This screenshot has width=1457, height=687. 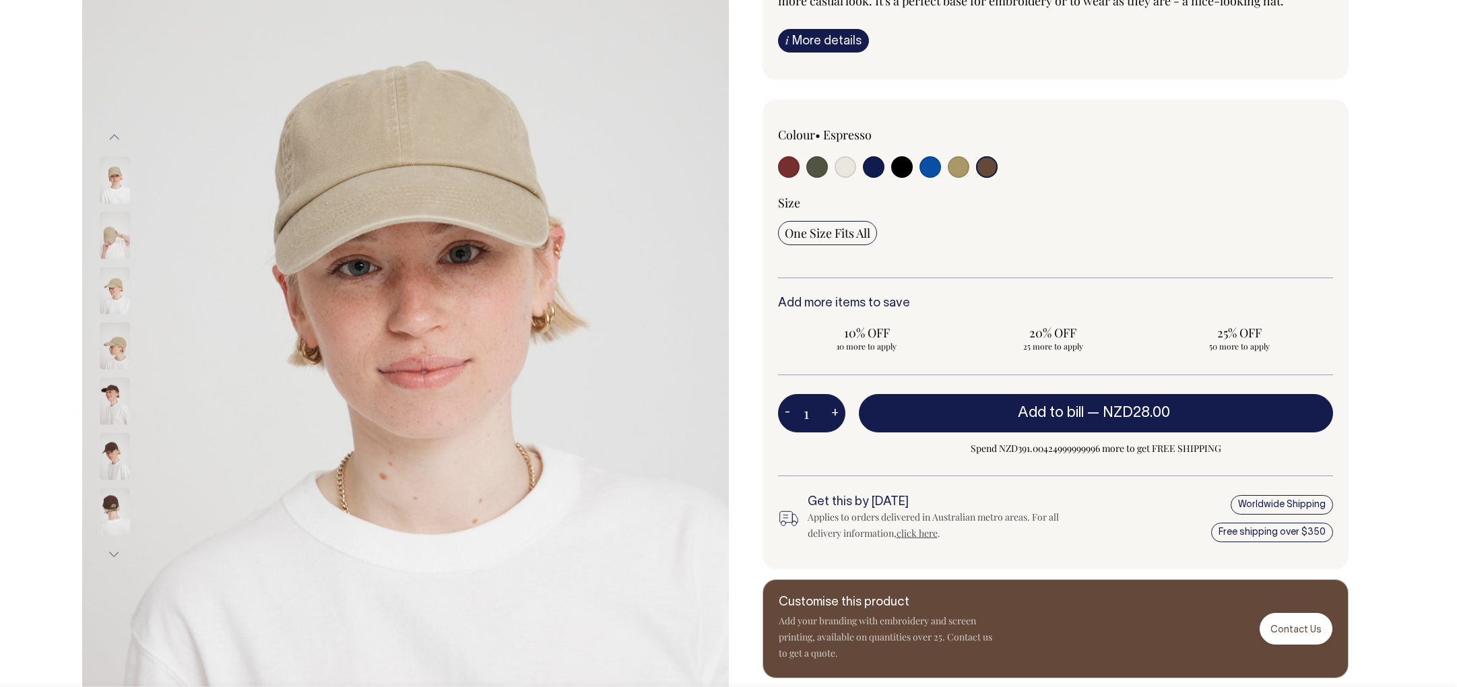 I want to click on div: Size, so click(x=1056, y=203).